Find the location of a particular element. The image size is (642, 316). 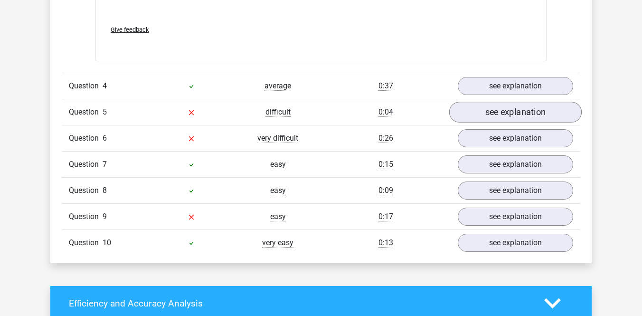

span: 0:09 is located at coordinates (386, 190).